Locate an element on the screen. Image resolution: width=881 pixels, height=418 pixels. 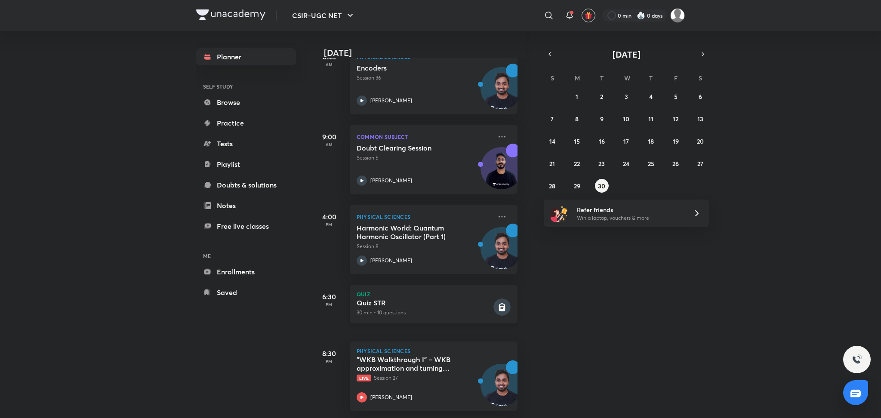
button: September 14, 2025 is located at coordinates (552, 141).